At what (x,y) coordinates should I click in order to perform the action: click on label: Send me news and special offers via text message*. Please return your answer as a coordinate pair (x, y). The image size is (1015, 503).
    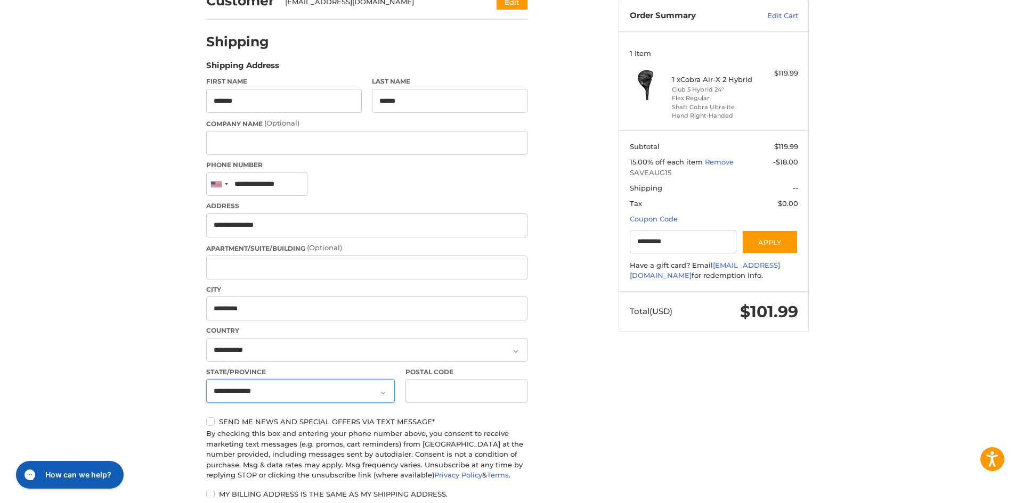
    Looking at the image, I should click on (366, 422).